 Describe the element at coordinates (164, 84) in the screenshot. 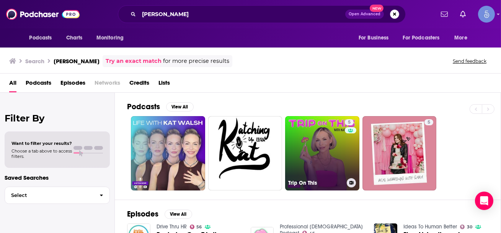

I see `a: Lists` at that location.